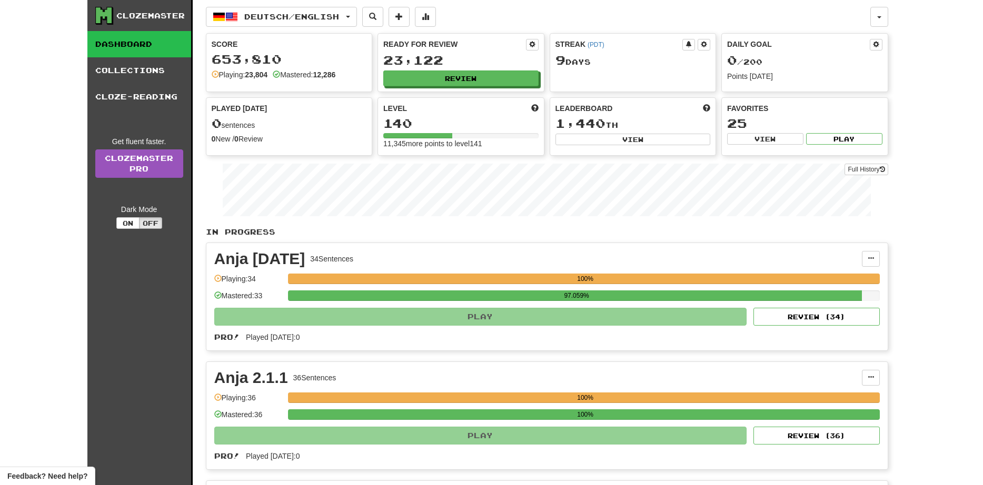  I want to click on span: 1,440, so click(580, 123).